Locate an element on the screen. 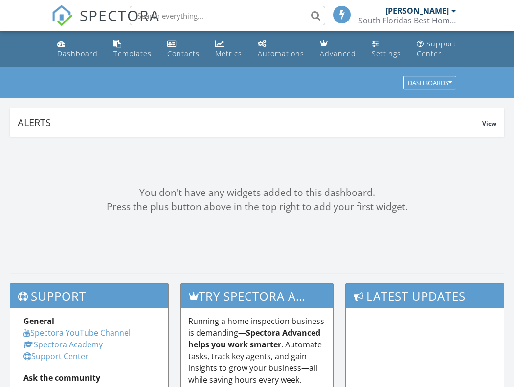 This screenshot has width=514, height=387. a: Automations (Basic) is located at coordinates (281, 49).